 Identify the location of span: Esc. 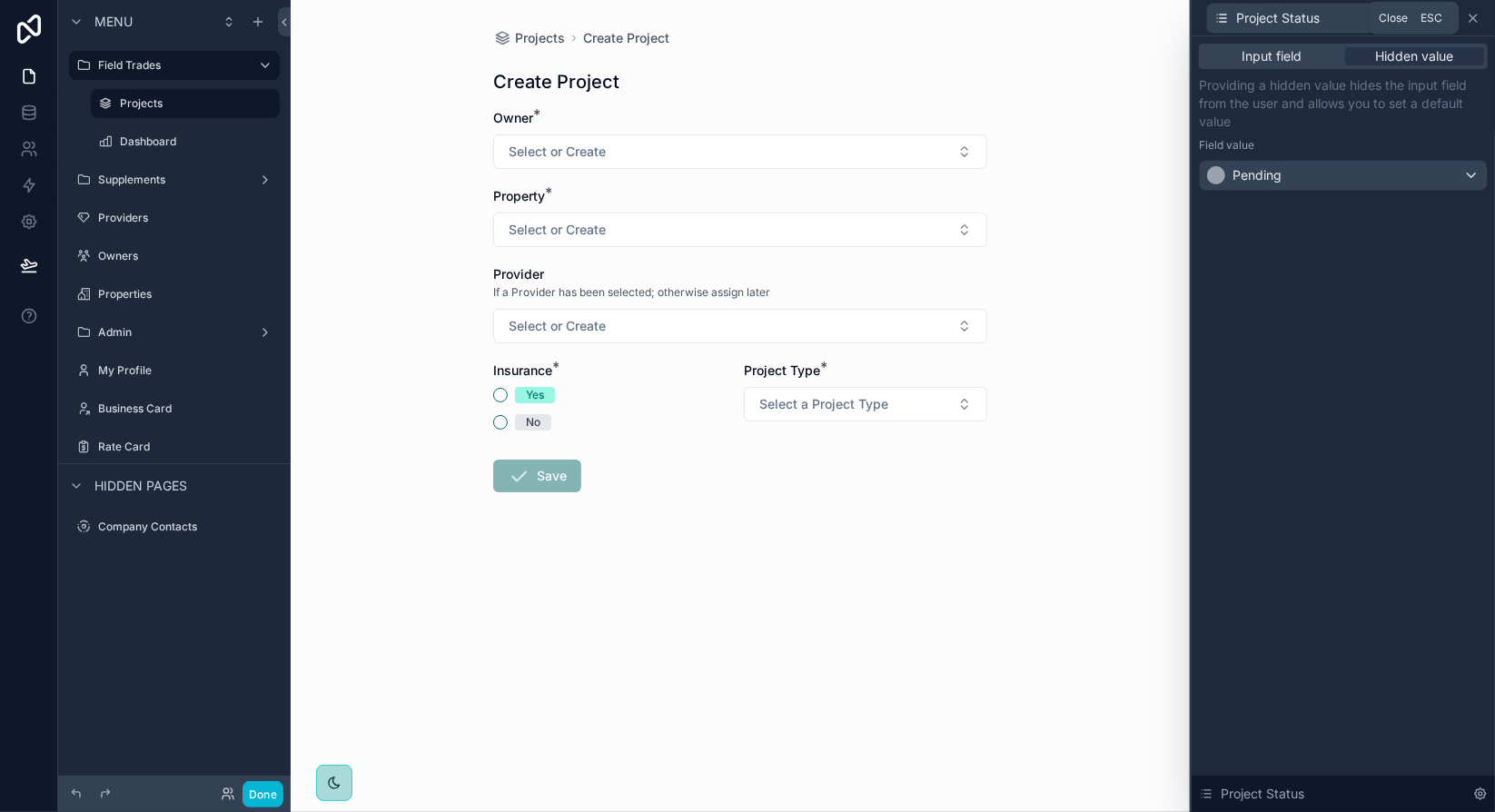
(1433, 18).